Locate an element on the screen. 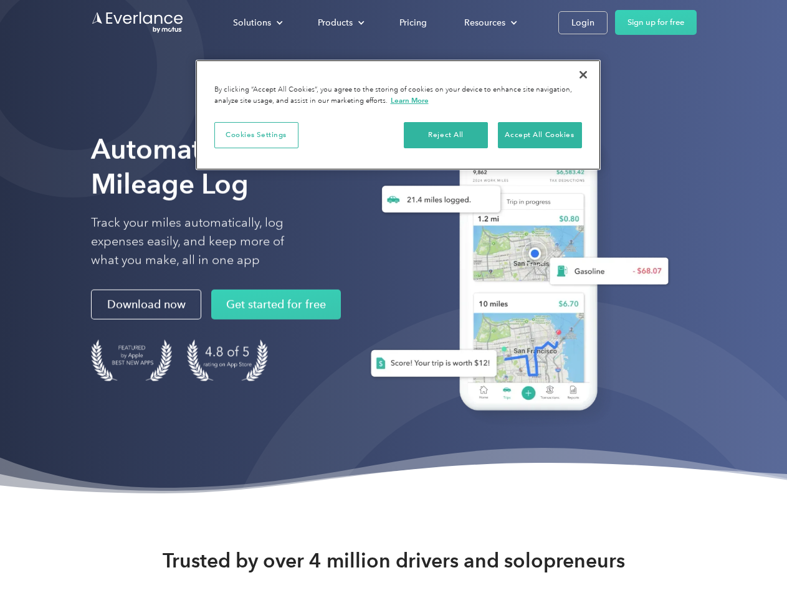  div: Privacy is located at coordinates (398, 115).